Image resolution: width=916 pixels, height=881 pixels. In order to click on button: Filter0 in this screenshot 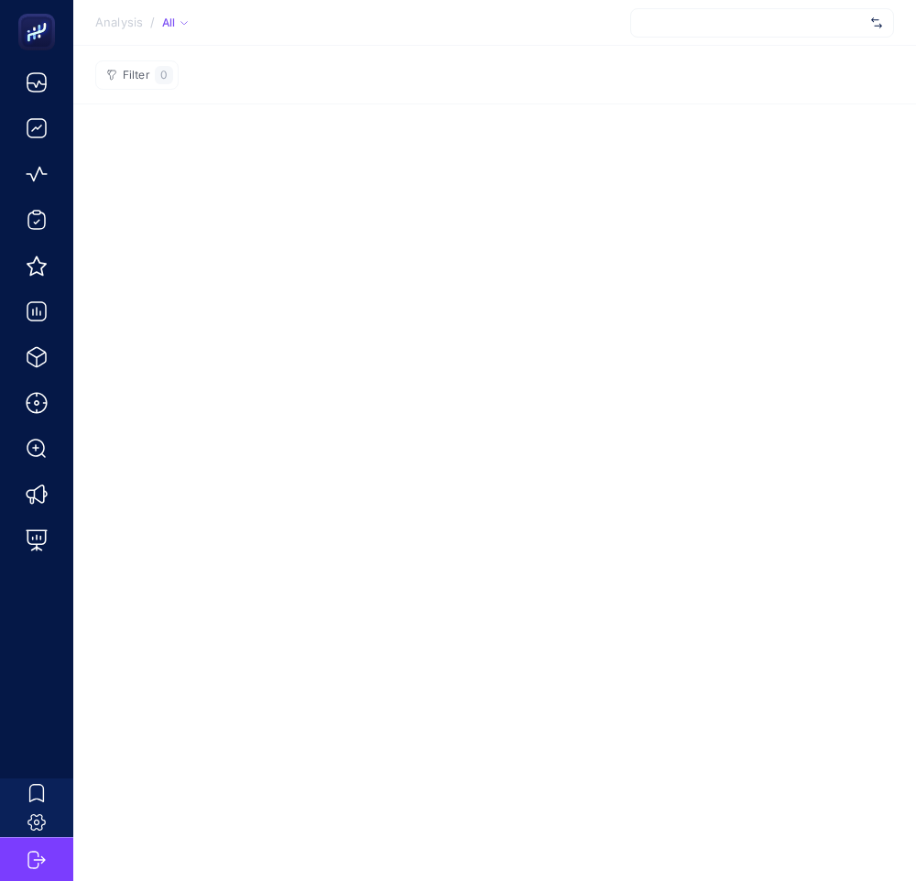, I will do `click(136, 75)`.